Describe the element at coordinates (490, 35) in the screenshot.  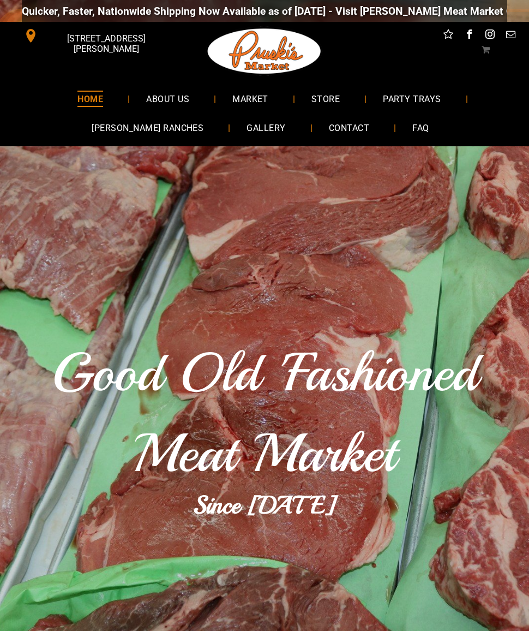
I see `a: instagram` at that location.